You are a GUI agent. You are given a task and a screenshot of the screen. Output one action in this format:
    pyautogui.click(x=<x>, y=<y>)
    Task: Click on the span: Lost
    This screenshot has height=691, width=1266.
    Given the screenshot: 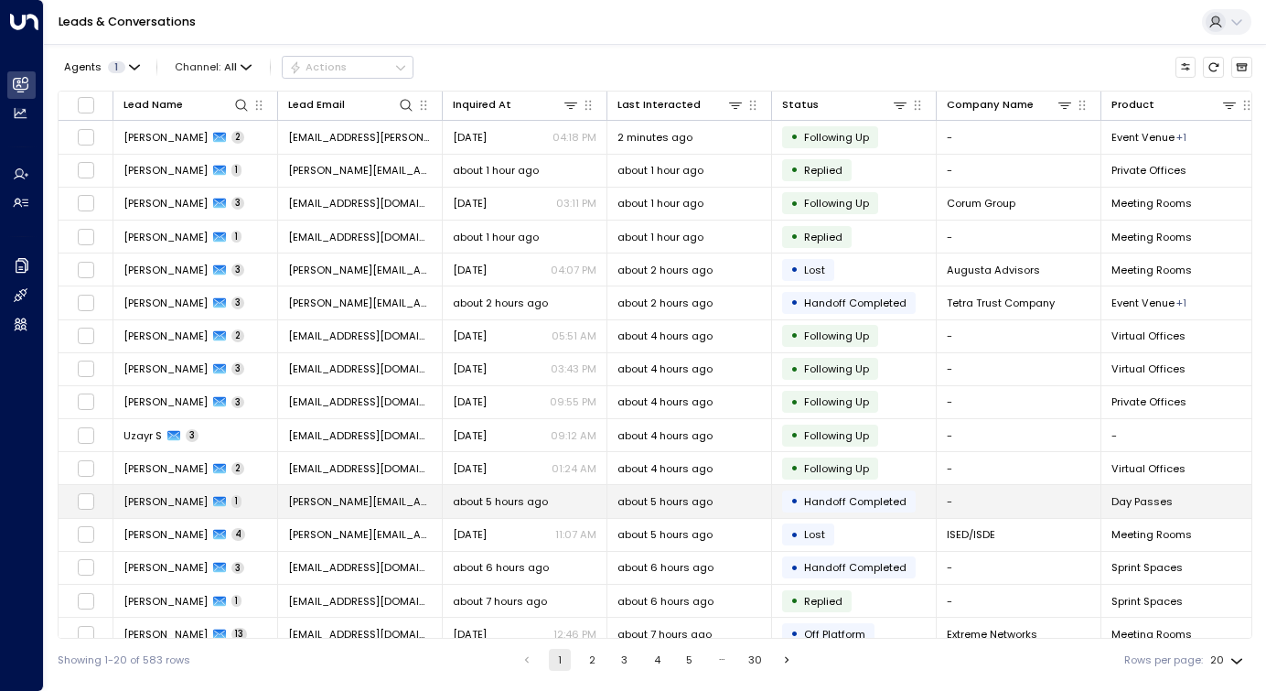 What is the action you would take?
    pyautogui.click(x=814, y=534)
    